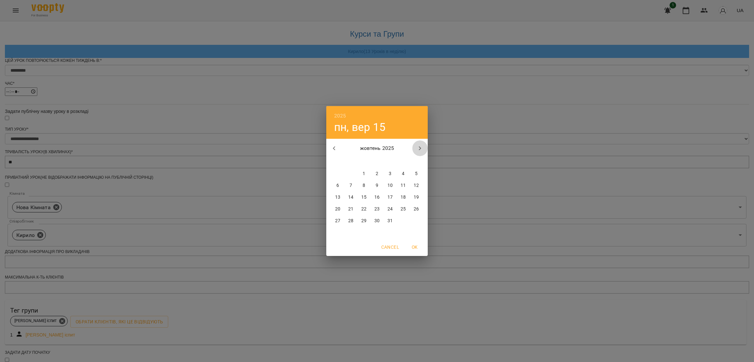  Describe the element at coordinates (338, 221) in the screenshot. I see `button: 27` at that location.